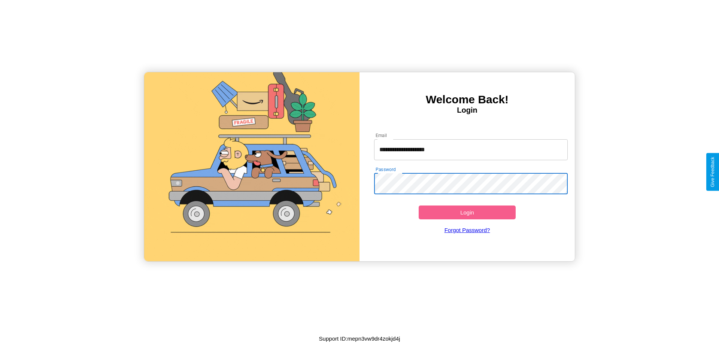  What do you see at coordinates (467, 100) in the screenshot?
I see `h3: Welcome Back!` at bounding box center [467, 100].